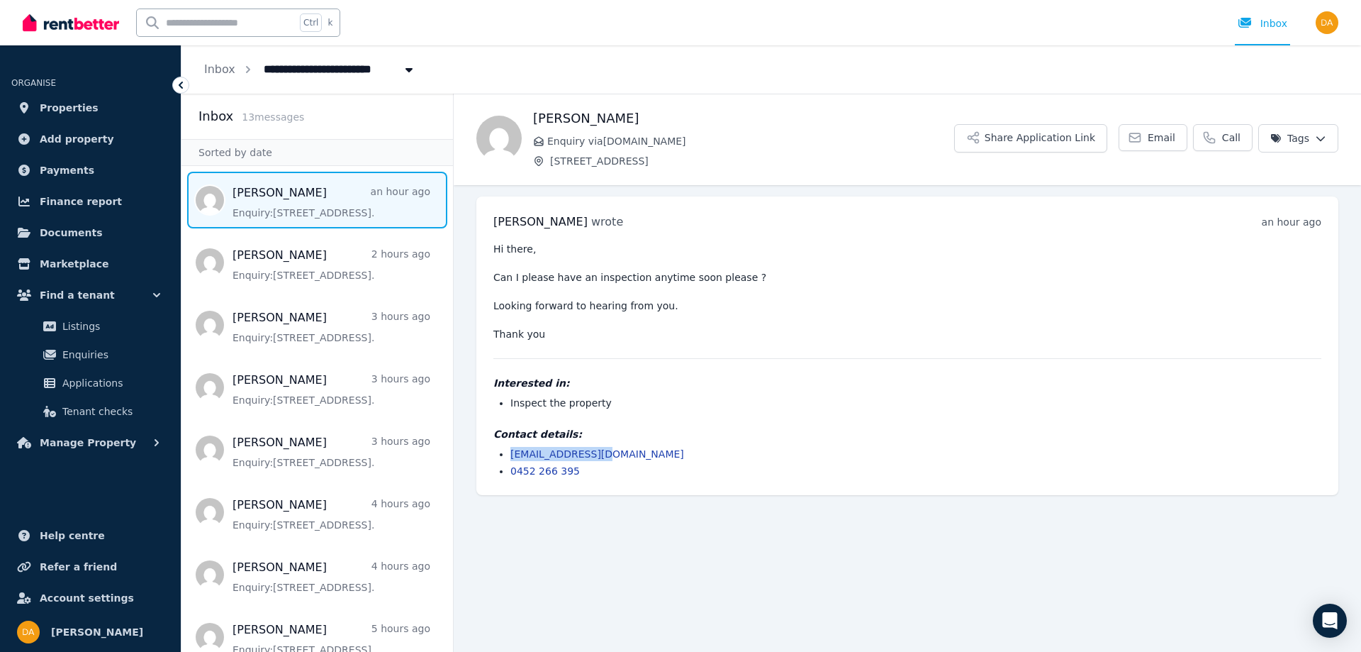  I want to click on button: Manage Property, so click(90, 442).